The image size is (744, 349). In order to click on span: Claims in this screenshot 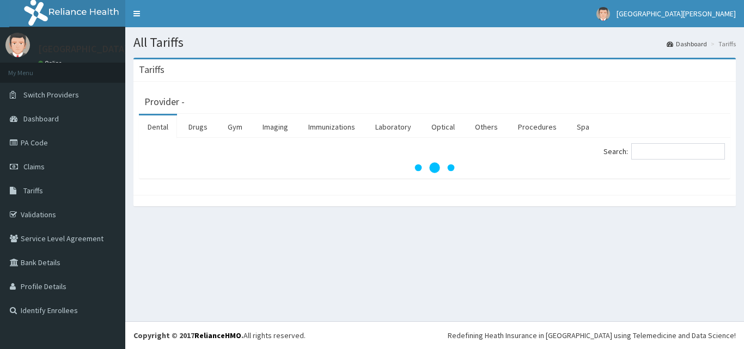, I will do `click(34, 167)`.